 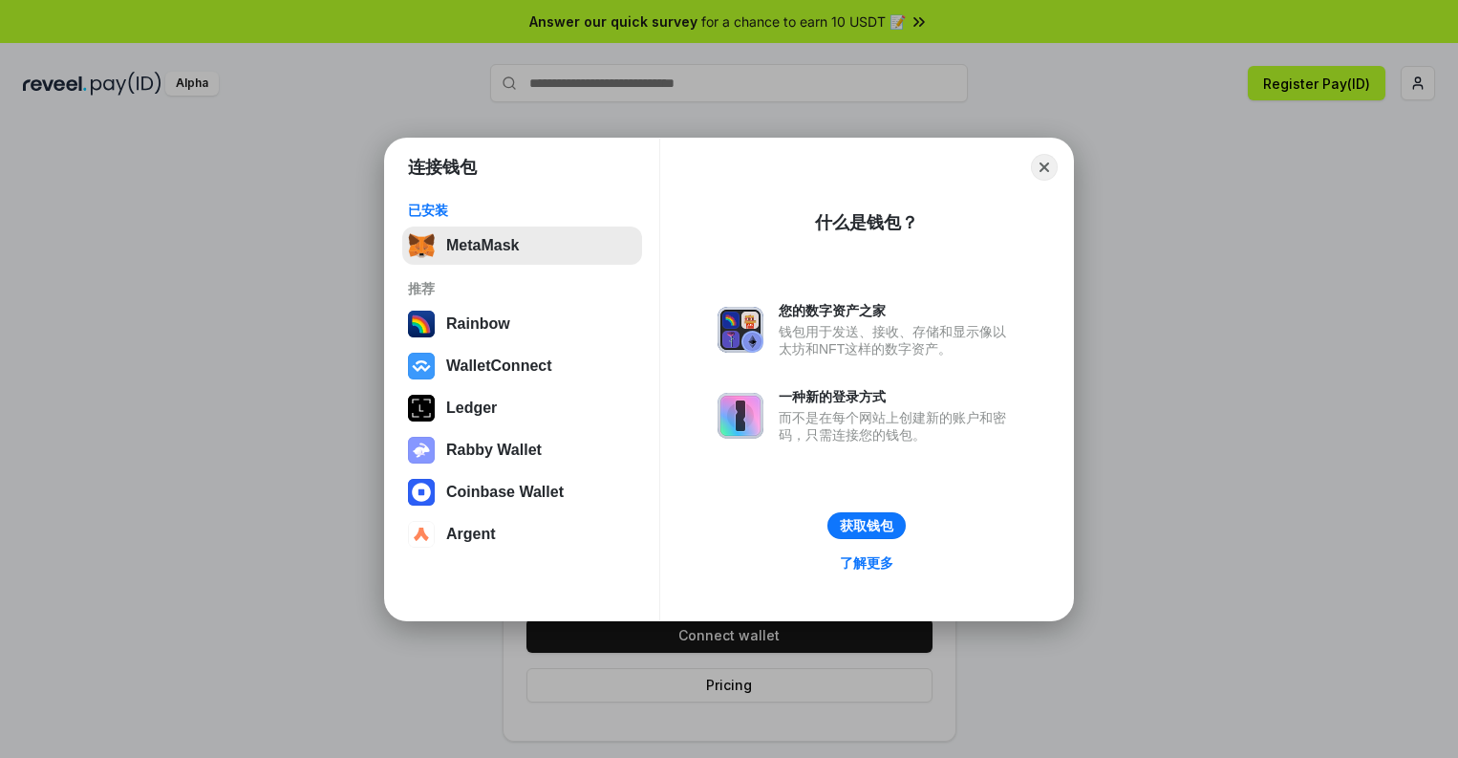 What do you see at coordinates (522, 366) in the screenshot?
I see `button: WalletConnect` at bounding box center [522, 366].